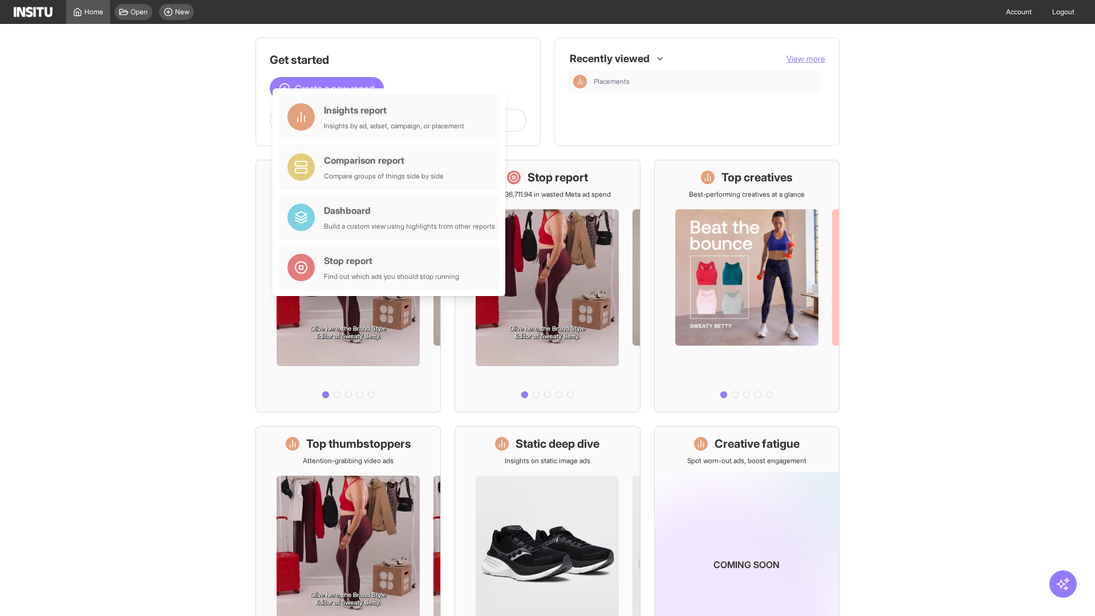  I want to click on div: Insights, so click(580, 82).